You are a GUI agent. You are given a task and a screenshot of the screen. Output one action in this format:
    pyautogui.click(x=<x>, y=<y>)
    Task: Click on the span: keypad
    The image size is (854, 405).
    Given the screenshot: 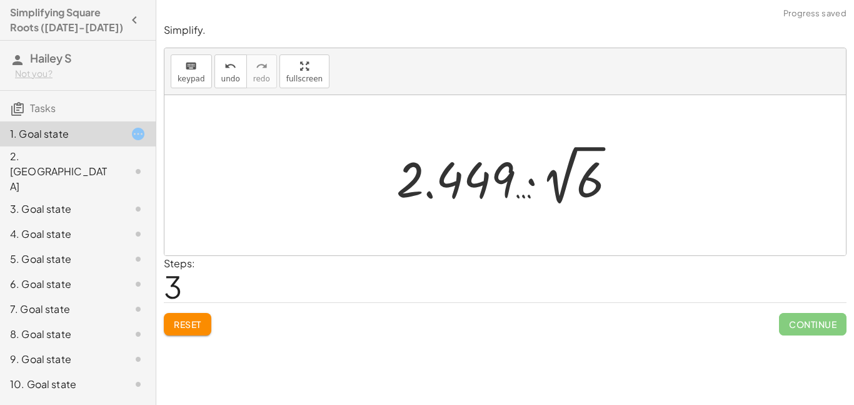 What is the action you would take?
    pyautogui.click(x=191, y=79)
    